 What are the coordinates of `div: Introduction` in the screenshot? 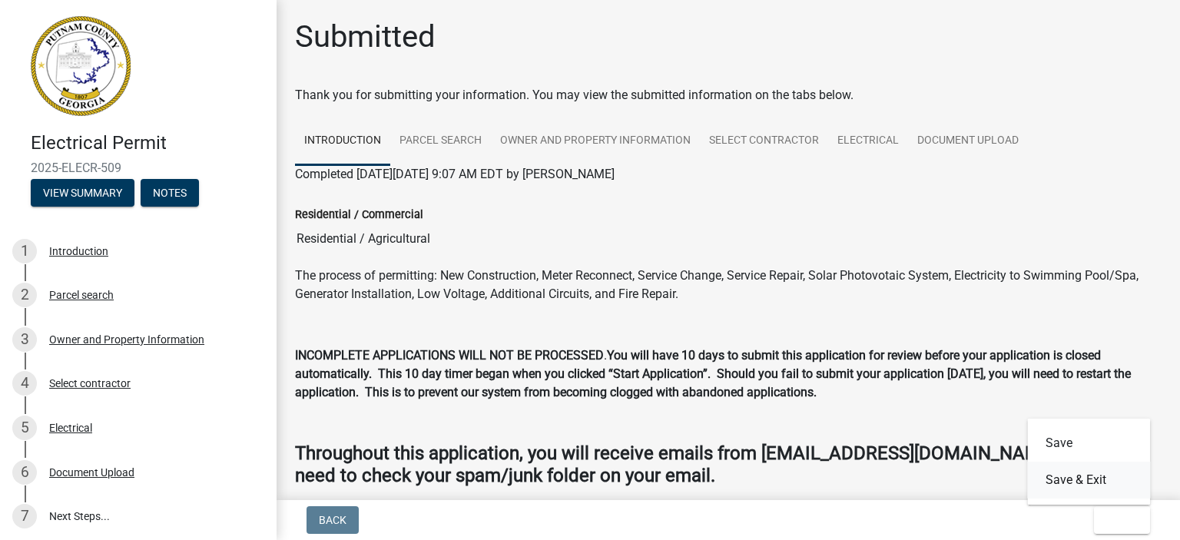 It's located at (78, 251).